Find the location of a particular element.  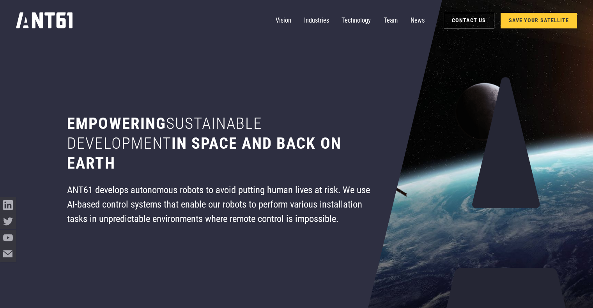

a: Industries is located at coordinates (317, 21).